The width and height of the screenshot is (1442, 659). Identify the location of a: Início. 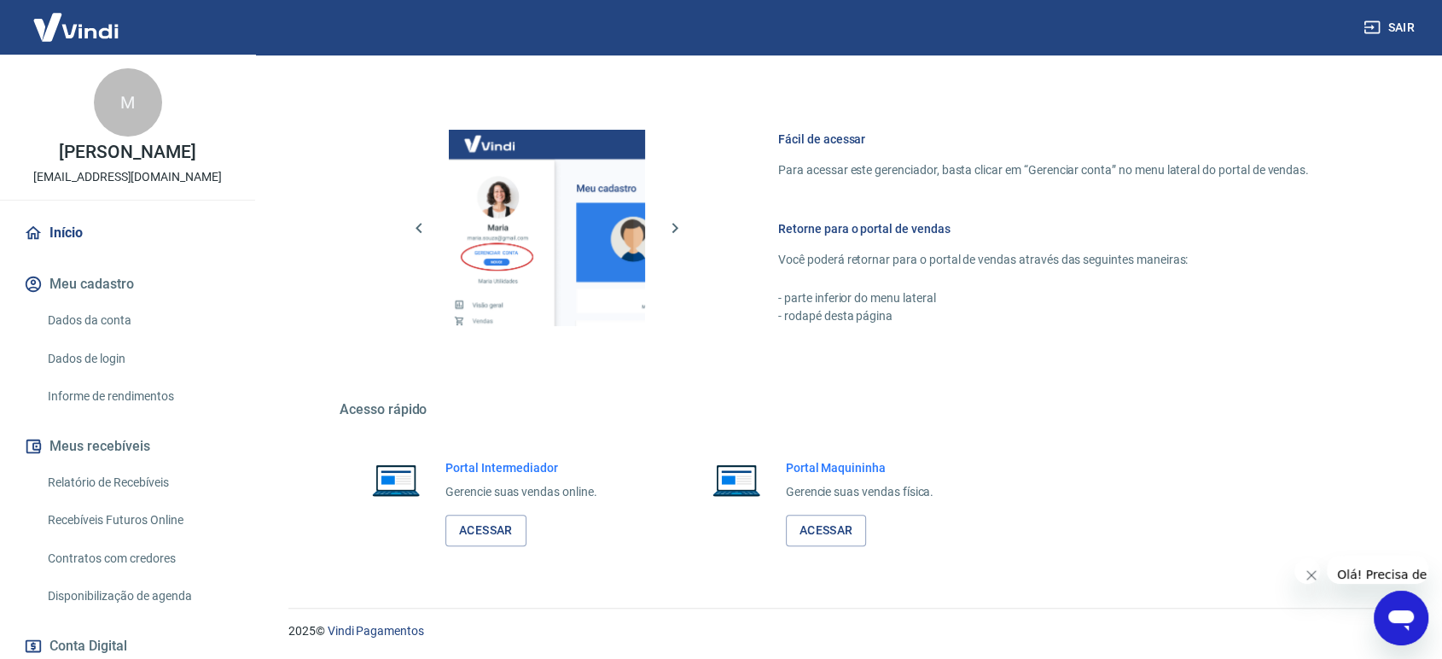
(127, 233).